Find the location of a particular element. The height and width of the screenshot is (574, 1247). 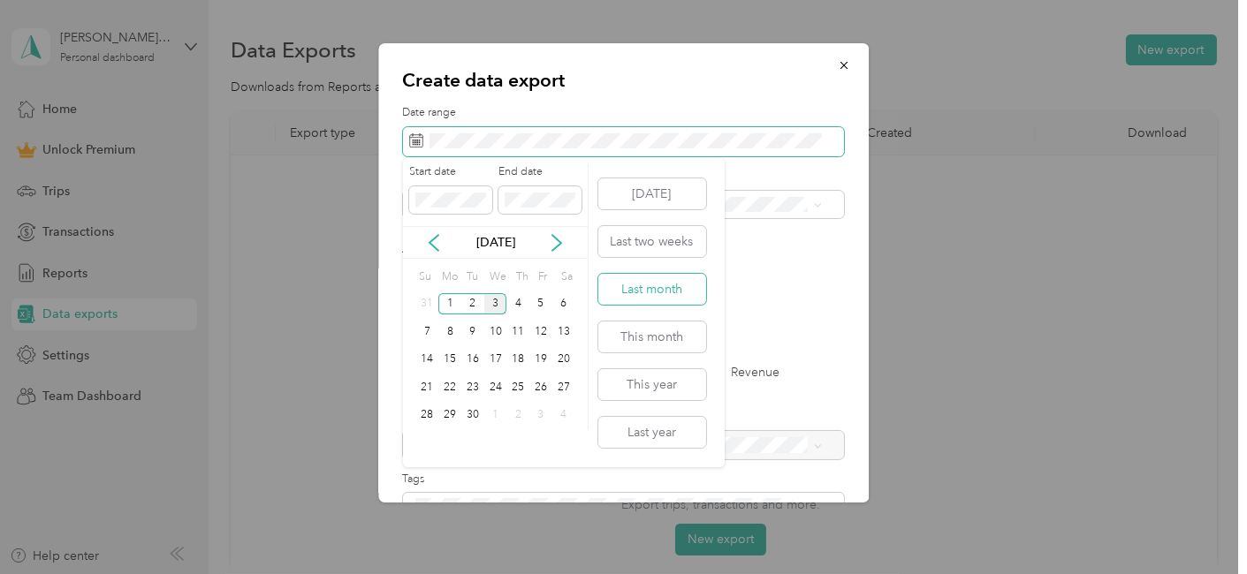

div: 14 is located at coordinates (428, 360).